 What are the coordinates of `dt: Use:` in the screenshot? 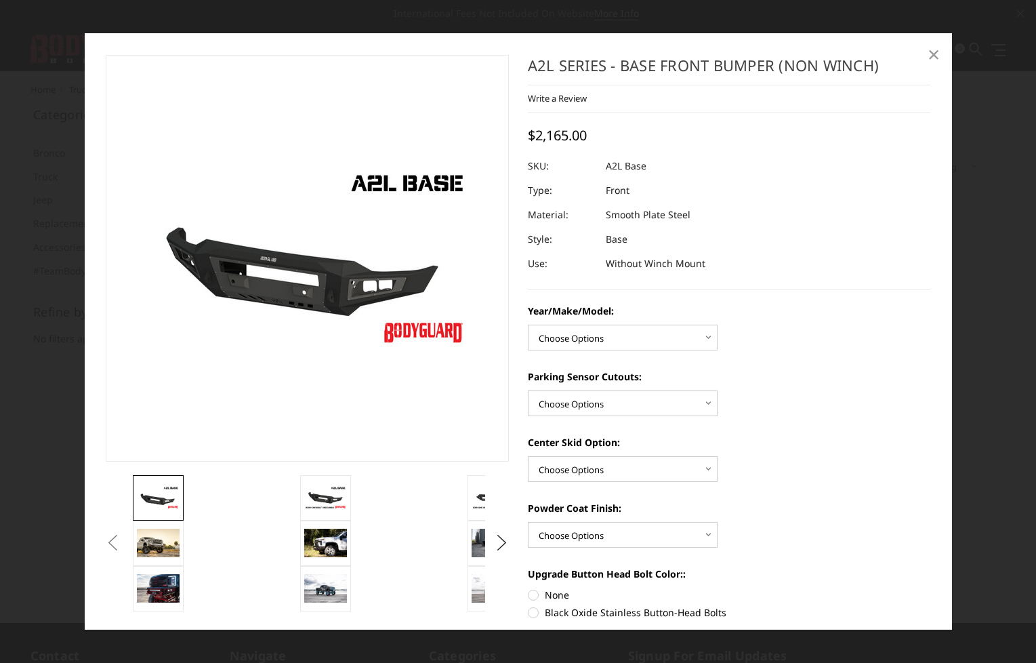 It's located at (562, 264).